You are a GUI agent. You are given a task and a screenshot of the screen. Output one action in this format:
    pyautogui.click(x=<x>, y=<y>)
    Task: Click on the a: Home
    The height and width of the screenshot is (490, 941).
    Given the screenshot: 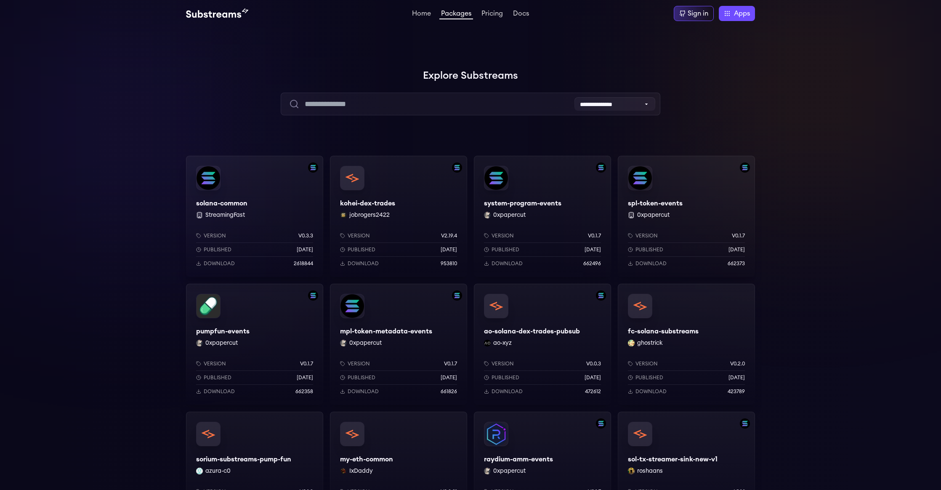 What is the action you would take?
    pyautogui.click(x=421, y=14)
    